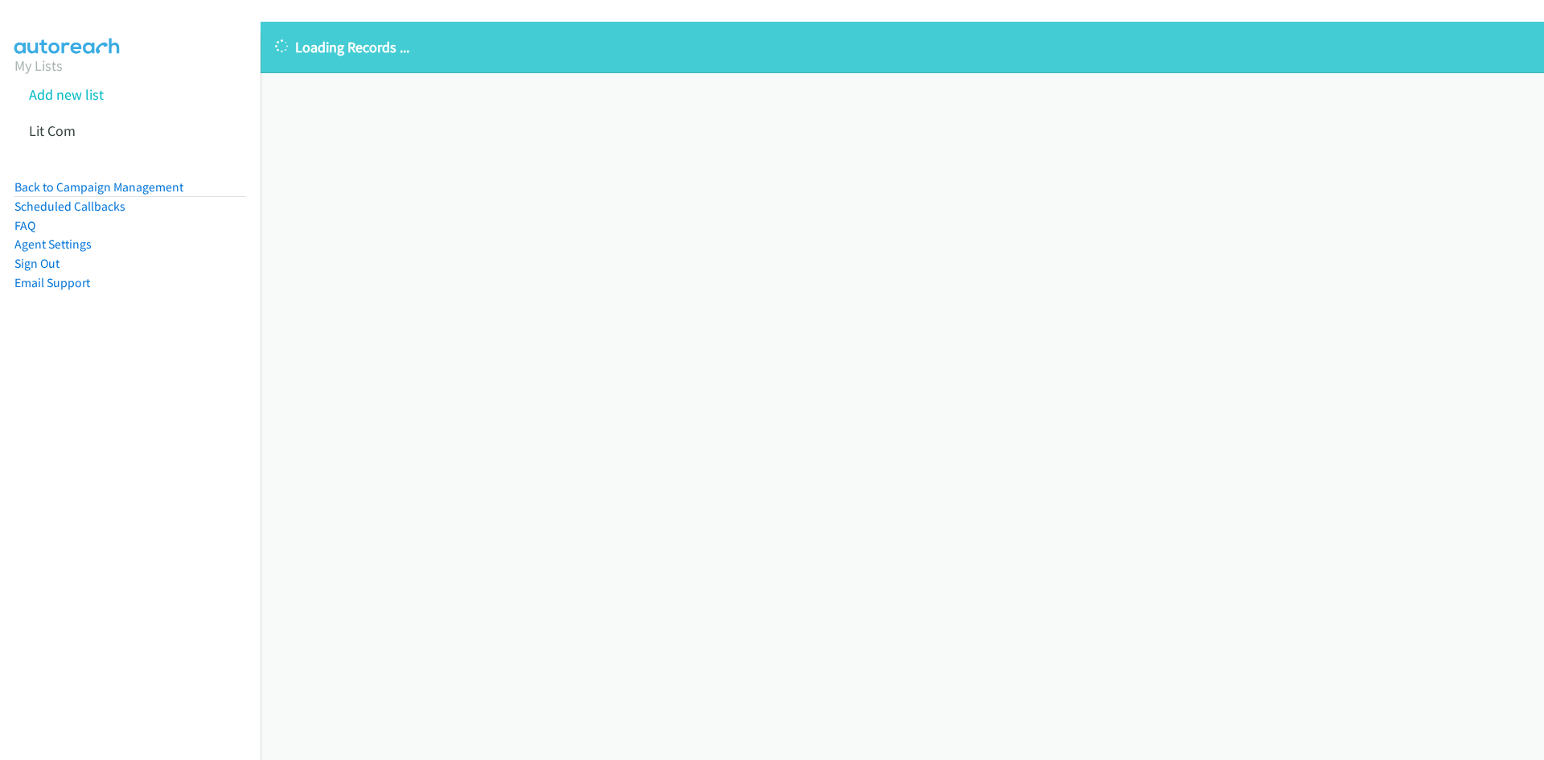 This screenshot has height=760, width=1544. Describe the element at coordinates (25, 225) in the screenshot. I see `a: FAQ` at that location.